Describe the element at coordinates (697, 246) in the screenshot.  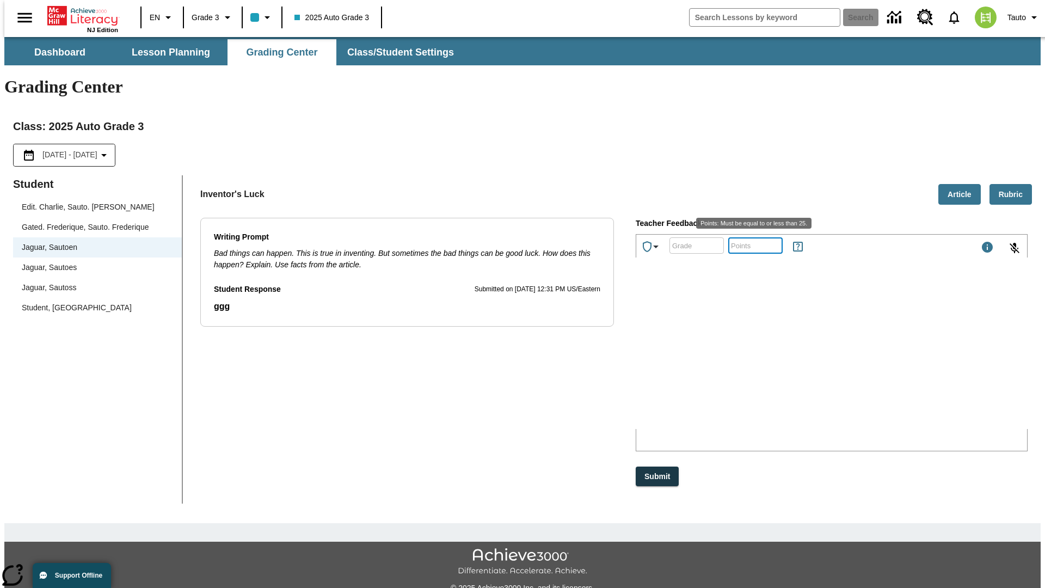
I see `div: Grade: Letters, numbers, %, + and - are allowed.` at that location.